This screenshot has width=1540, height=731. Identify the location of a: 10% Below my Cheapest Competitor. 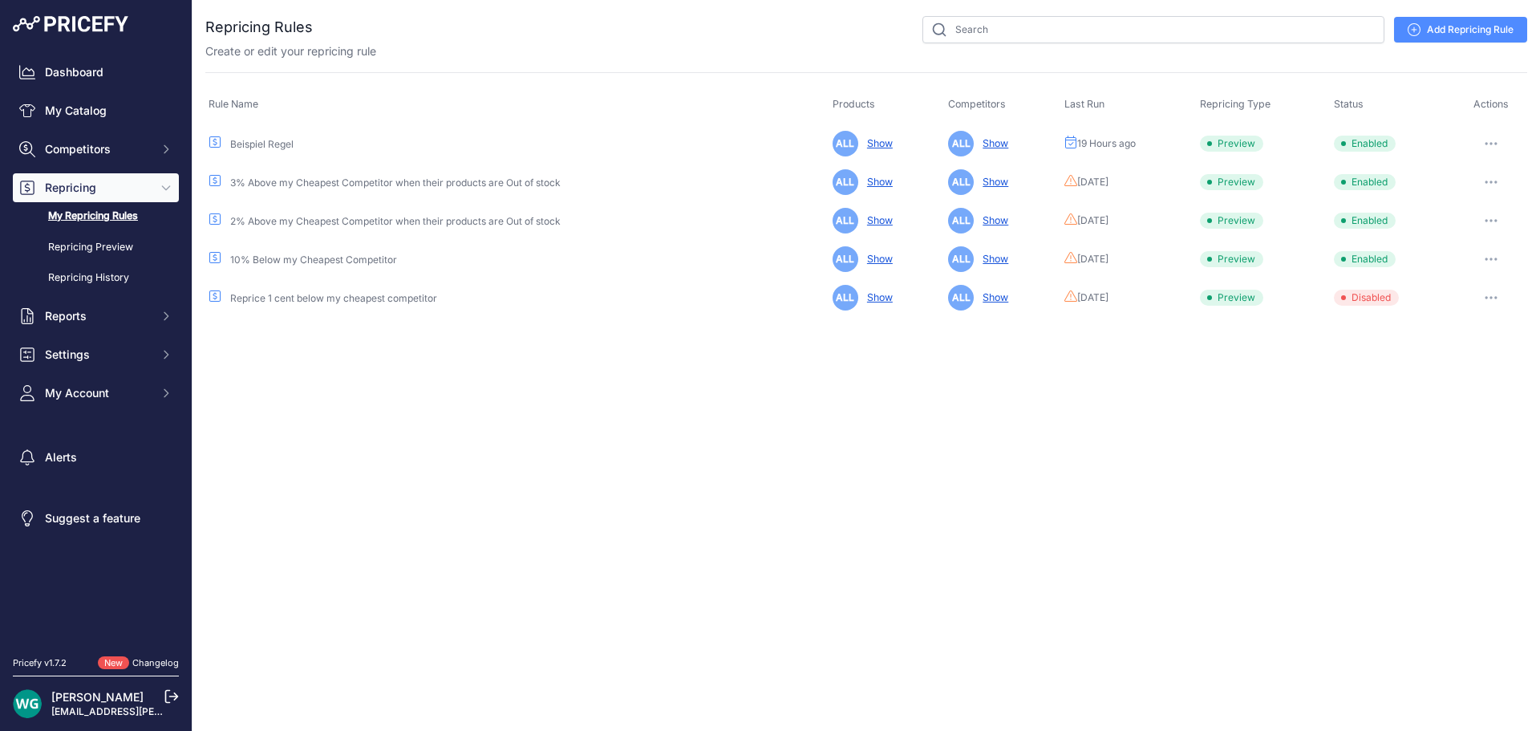
(314, 259).